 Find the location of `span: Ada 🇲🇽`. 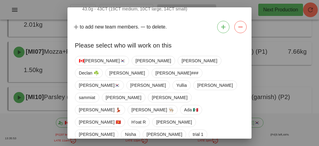

span: Ada 🇲🇽 is located at coordinates (191, 110).